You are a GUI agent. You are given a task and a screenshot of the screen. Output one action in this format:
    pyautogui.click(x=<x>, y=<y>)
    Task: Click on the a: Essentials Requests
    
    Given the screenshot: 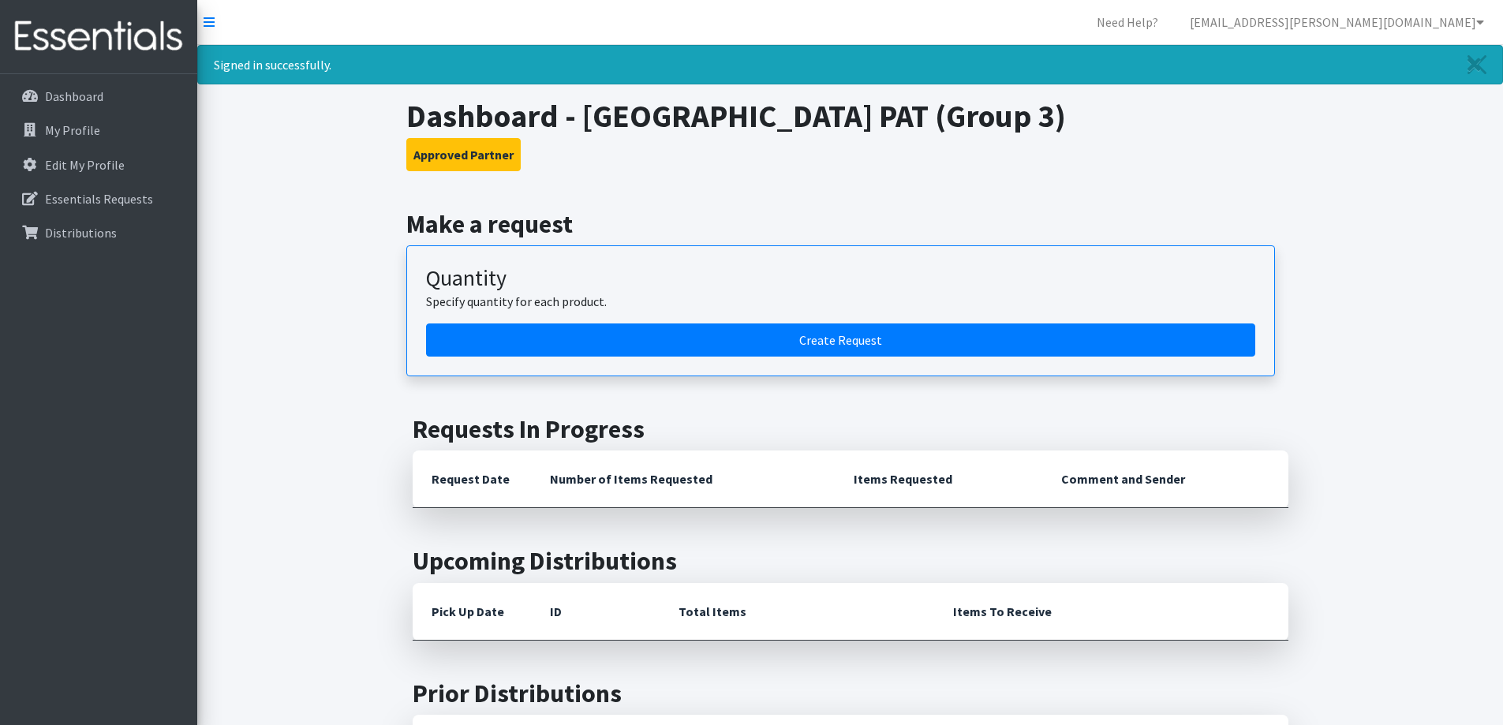 What is the action you would take?
    pyautogui.click(x=99, y=199)
    